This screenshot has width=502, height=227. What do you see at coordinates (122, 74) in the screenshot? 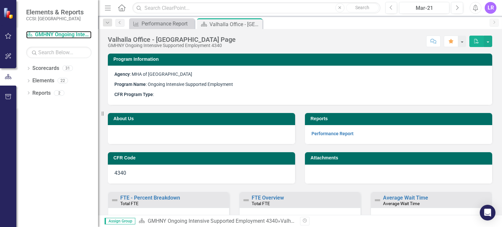
I see `strong: Agency` at bounding box center [122, 74].